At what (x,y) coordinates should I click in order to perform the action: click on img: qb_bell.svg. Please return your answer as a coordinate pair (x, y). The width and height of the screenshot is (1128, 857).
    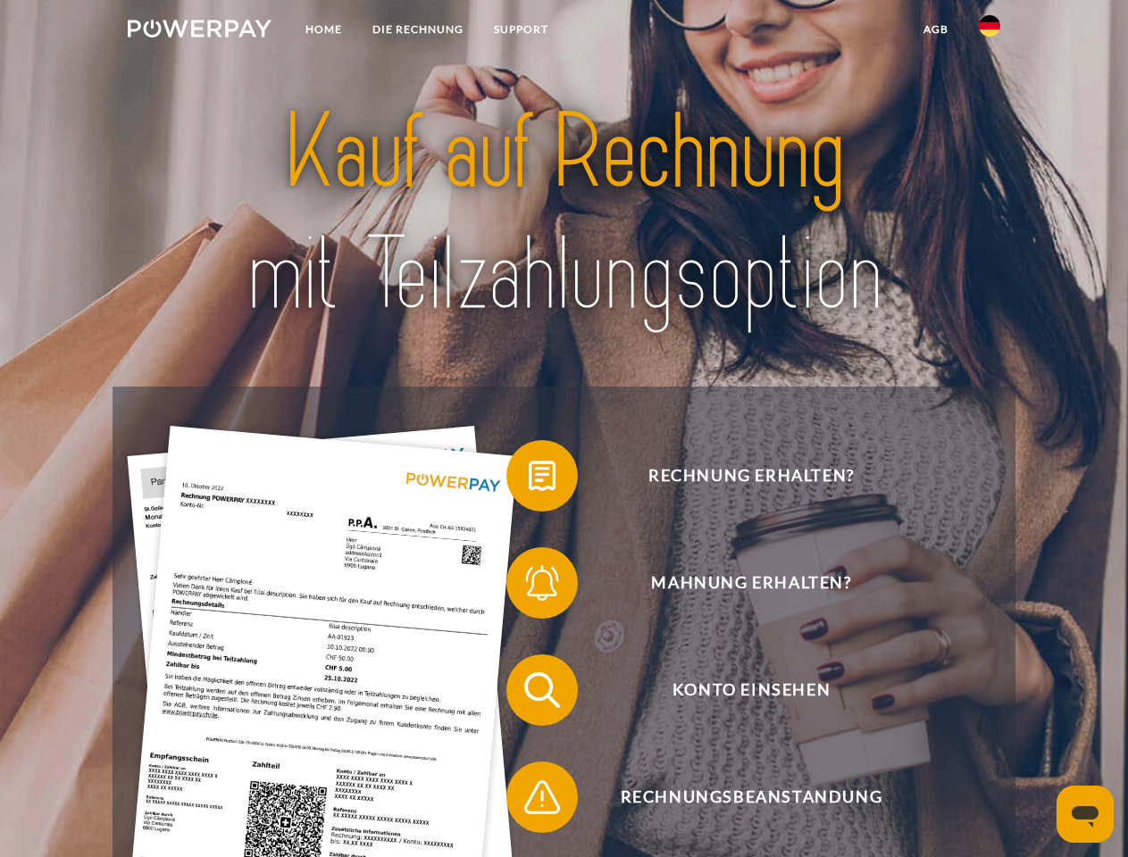
    Looking at the image, I should click on (542, 583).